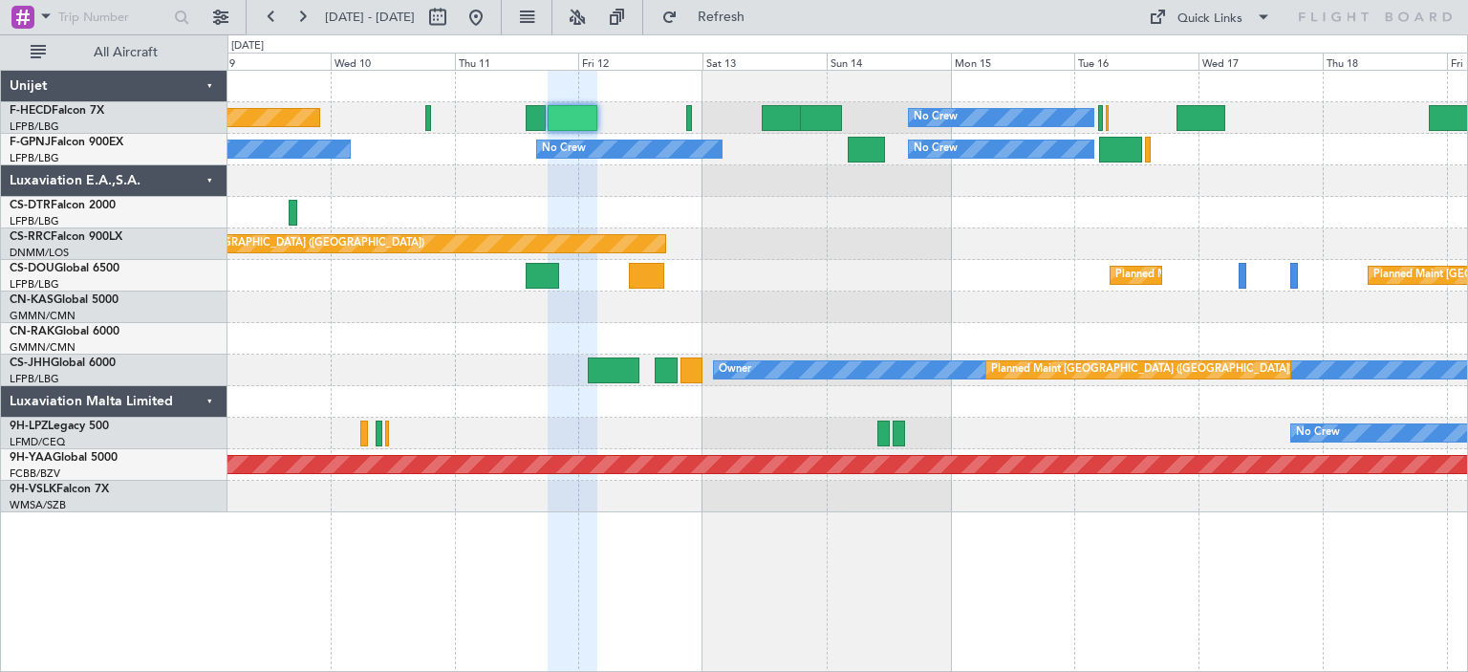 The width and height of the screenshot is (1468, 672). What do you see at coordinates (1261, 61) in the screenshot?
I see `div: Wed 17` at bounding box center [1261, 61].